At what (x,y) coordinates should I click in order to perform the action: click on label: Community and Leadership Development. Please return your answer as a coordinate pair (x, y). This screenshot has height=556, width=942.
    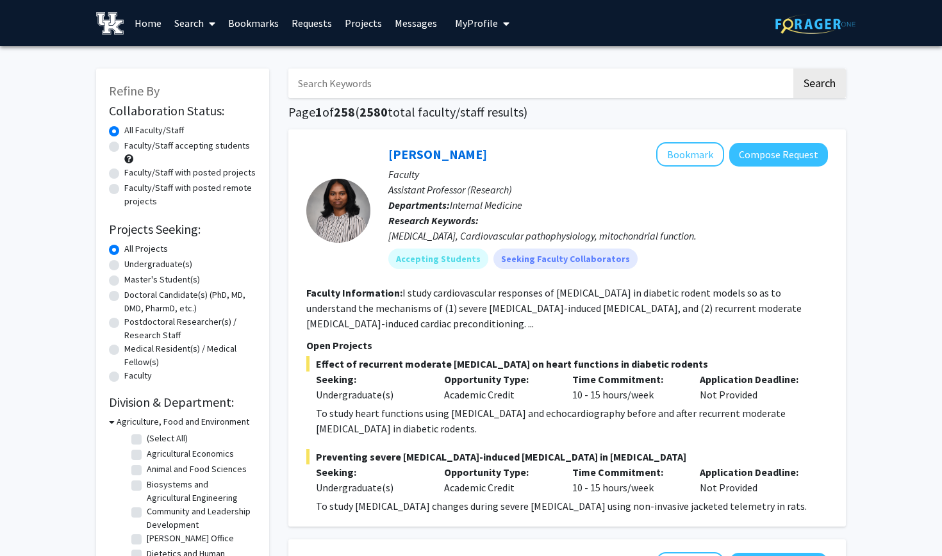
    Looking at the image, I should click on (200, 518).